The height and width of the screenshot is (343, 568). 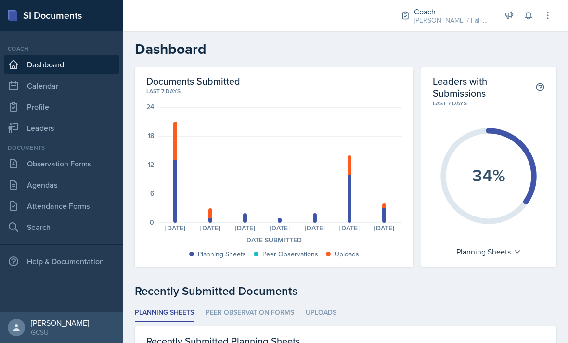 What do you see at coordinates (62, 185) in the screenshot?
I see `a: Agendas` at bounding box center [62, 185].